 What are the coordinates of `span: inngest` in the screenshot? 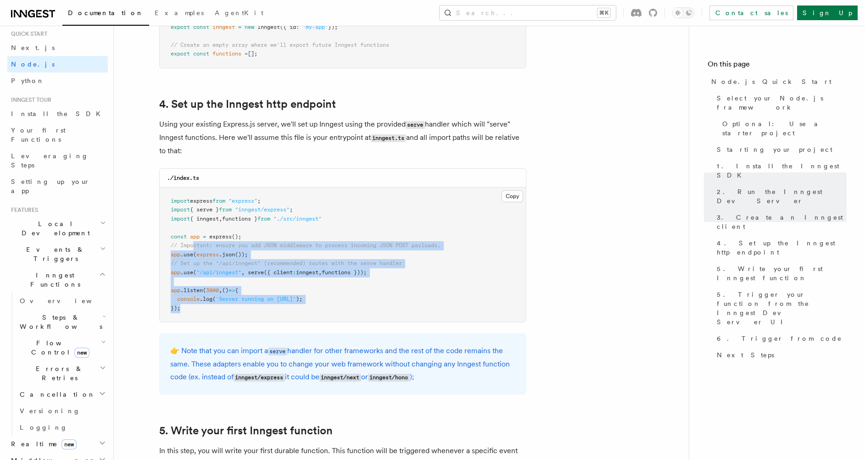 It's located at (307, 273).